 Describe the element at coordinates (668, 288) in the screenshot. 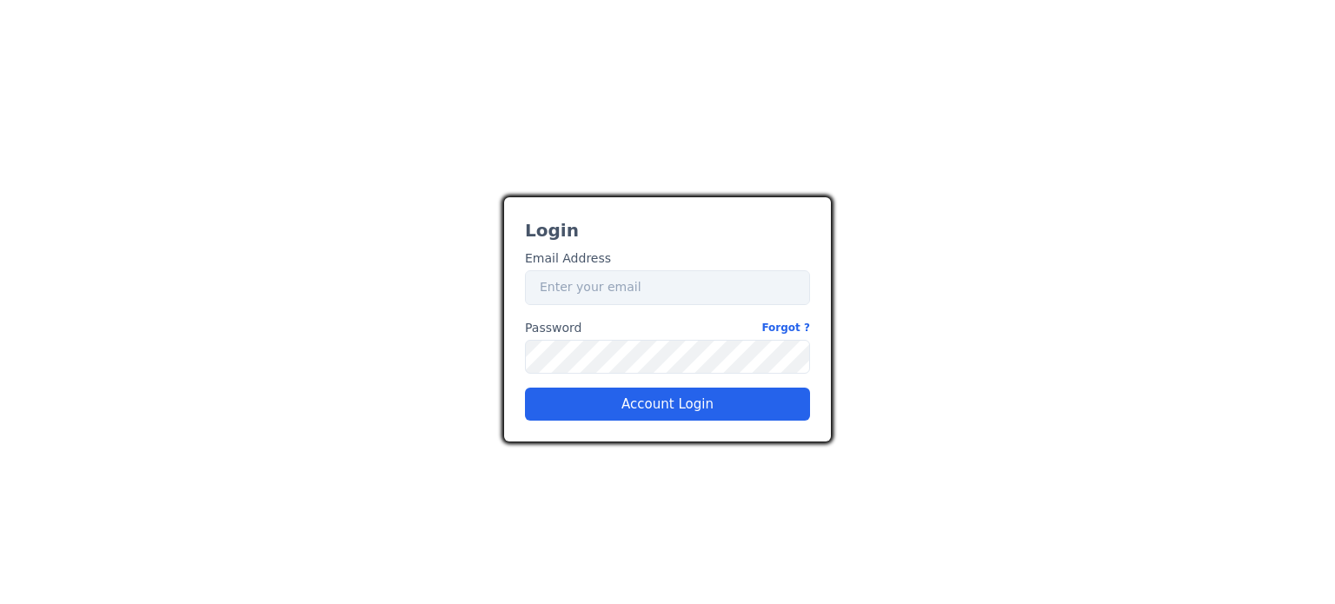

I see `input: Enter your email` at that location.